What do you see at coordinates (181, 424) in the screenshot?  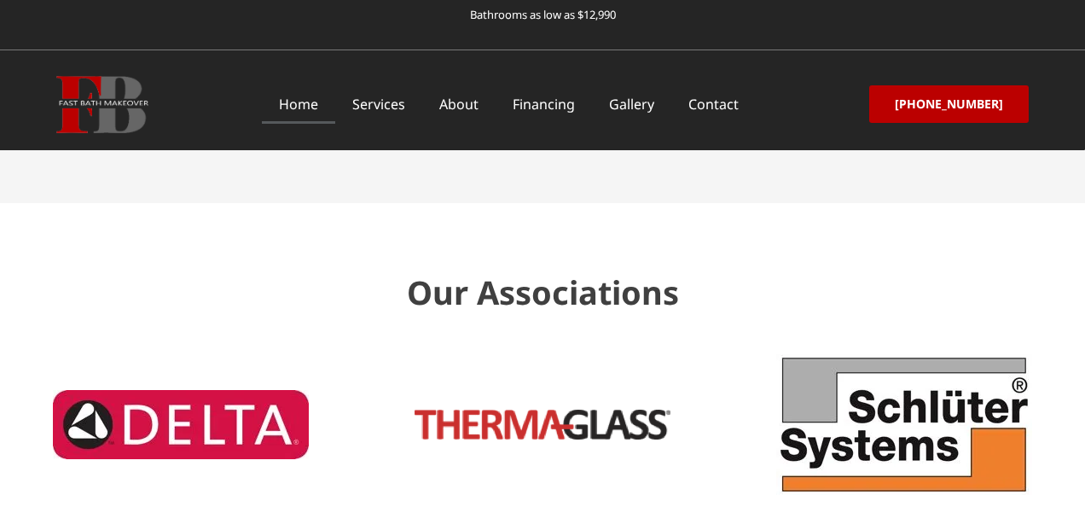 I see `img: delta` at bounding box center [181, 424].